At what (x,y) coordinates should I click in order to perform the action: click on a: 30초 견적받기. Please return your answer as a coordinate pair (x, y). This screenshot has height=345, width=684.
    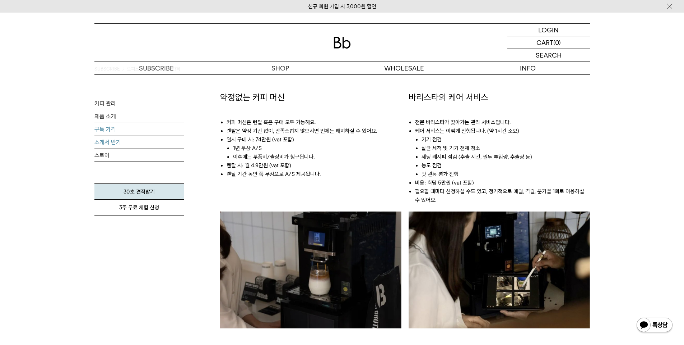
    Looking at the image, I should click on (139, 191).